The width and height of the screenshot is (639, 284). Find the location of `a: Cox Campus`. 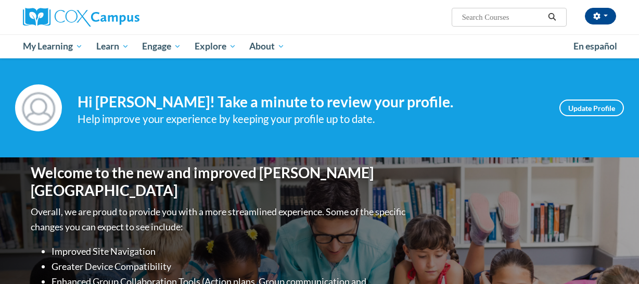

a: Cox Campus is located at coordinates (117, 17).